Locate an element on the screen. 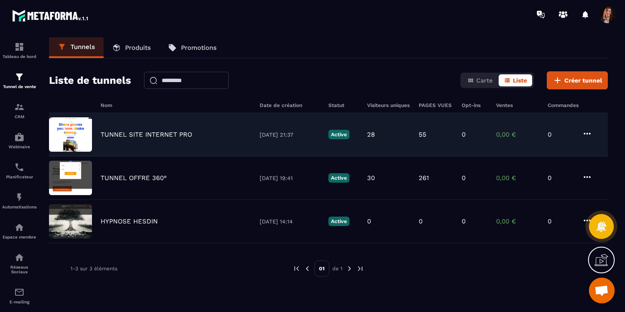  button: Liste is located at coordinates (515, 80).